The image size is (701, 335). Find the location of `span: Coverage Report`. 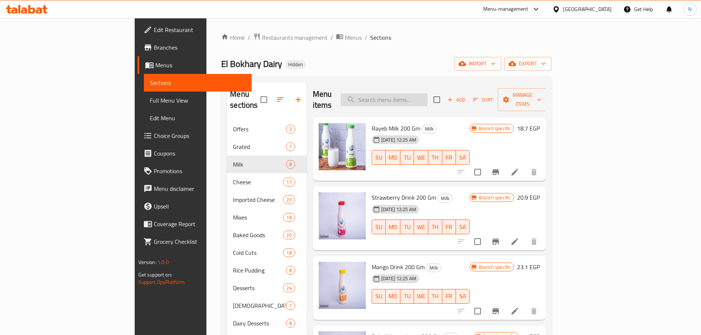

span: Coverage Report is located at coordinates (200, 224).